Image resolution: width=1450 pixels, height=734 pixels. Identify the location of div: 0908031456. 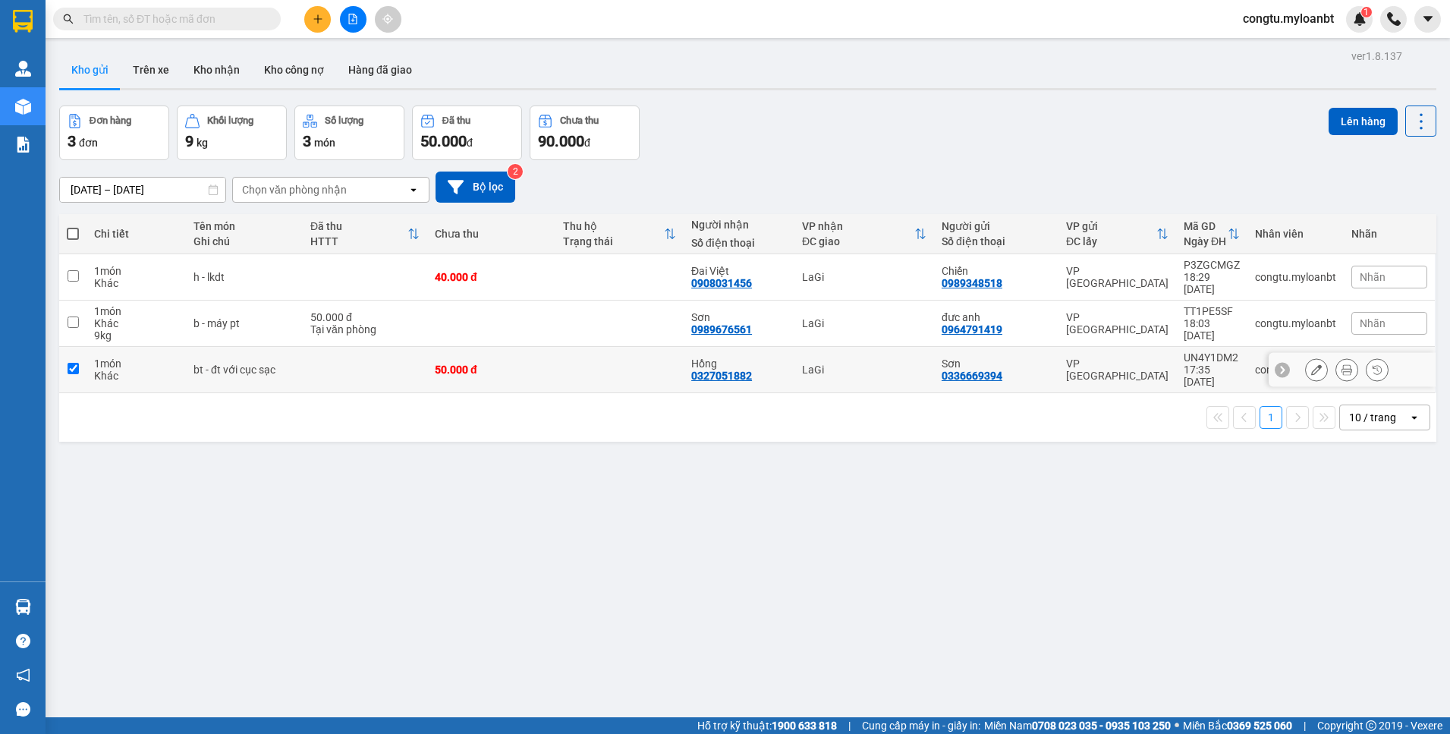
(721, 283).